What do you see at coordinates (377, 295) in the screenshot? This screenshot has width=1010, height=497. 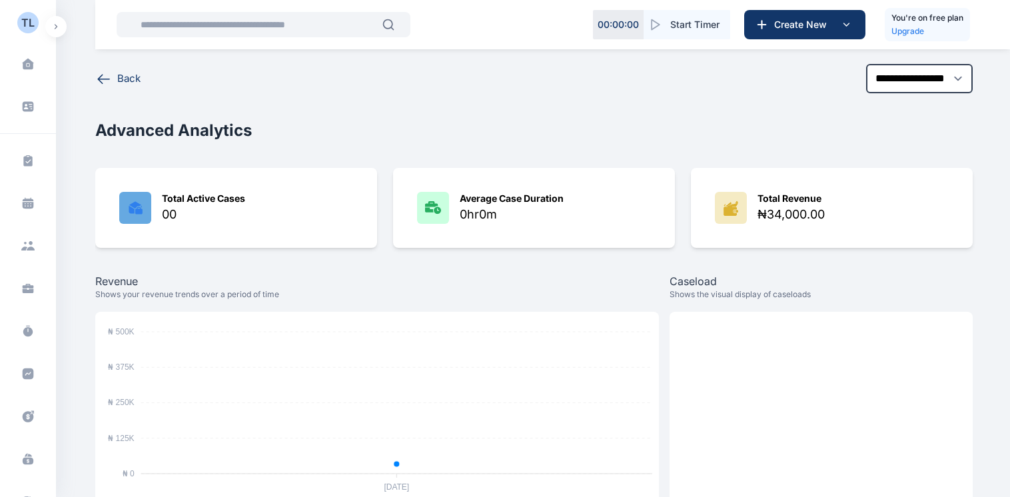 I see `p: Shows your revenue trends over a period of time` at bounding box center [377, 295].